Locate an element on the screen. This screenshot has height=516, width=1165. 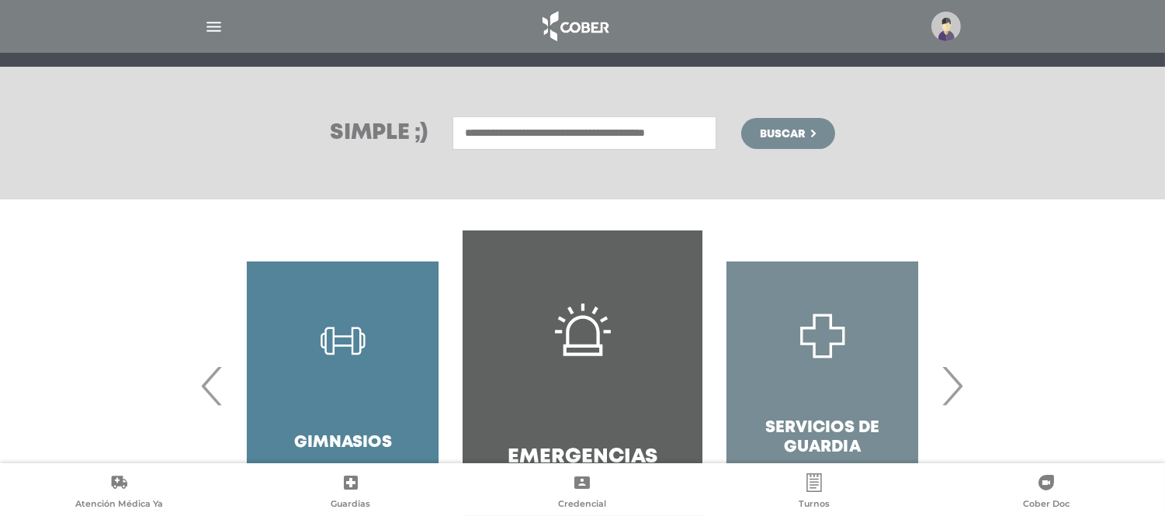
a: Atención Médica Ya is located at coordinates (119, 493).